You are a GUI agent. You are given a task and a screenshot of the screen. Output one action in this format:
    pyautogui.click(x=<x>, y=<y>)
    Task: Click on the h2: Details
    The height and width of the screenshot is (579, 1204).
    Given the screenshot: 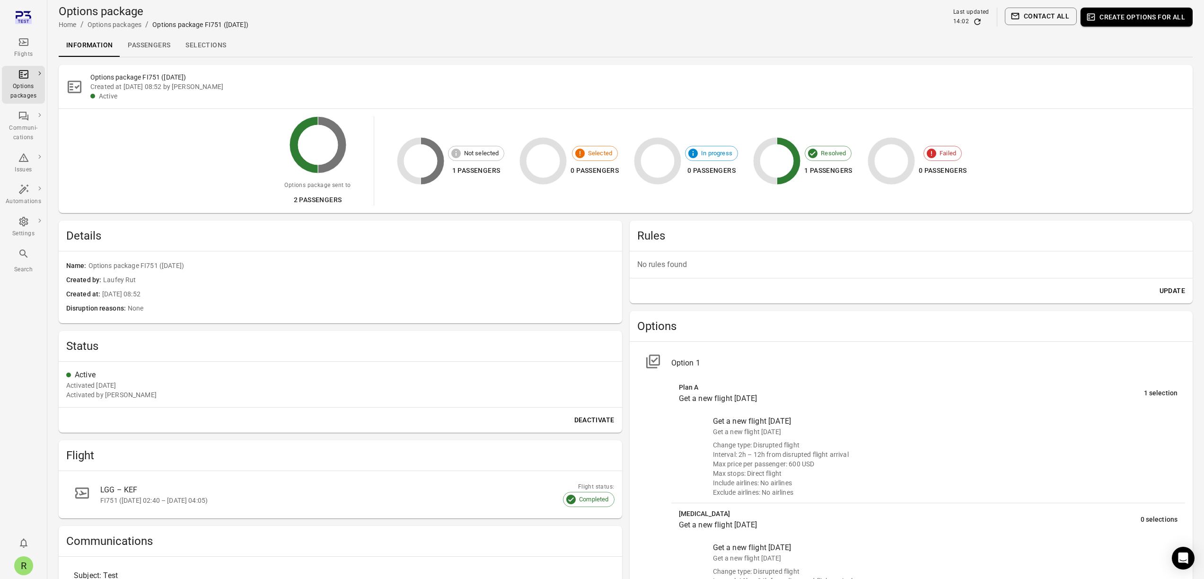 What is the action you would take?
    pyautogui.click(x=340, y=236)
    